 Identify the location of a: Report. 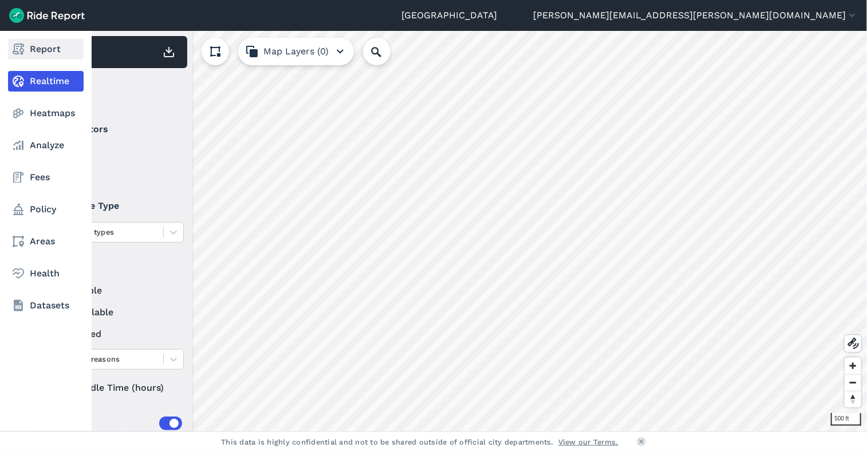
(46, 49).